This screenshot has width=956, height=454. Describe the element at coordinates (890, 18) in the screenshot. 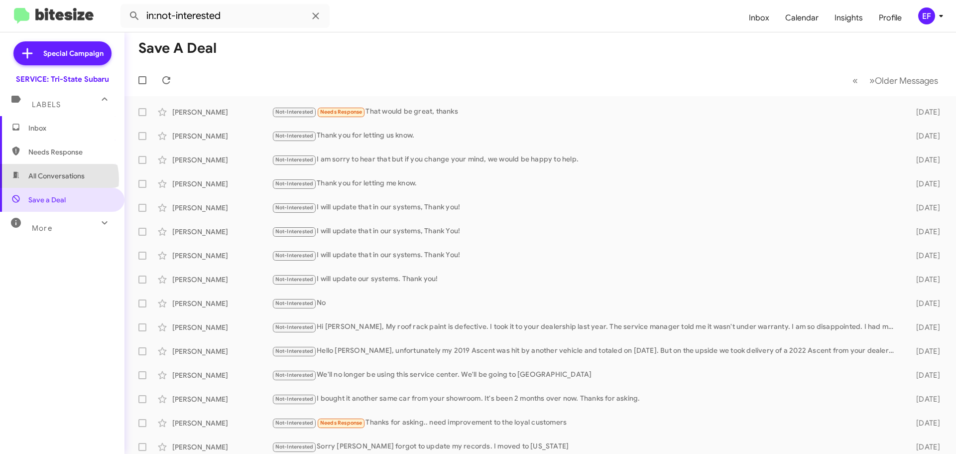

I see `a: Profile` at that location.